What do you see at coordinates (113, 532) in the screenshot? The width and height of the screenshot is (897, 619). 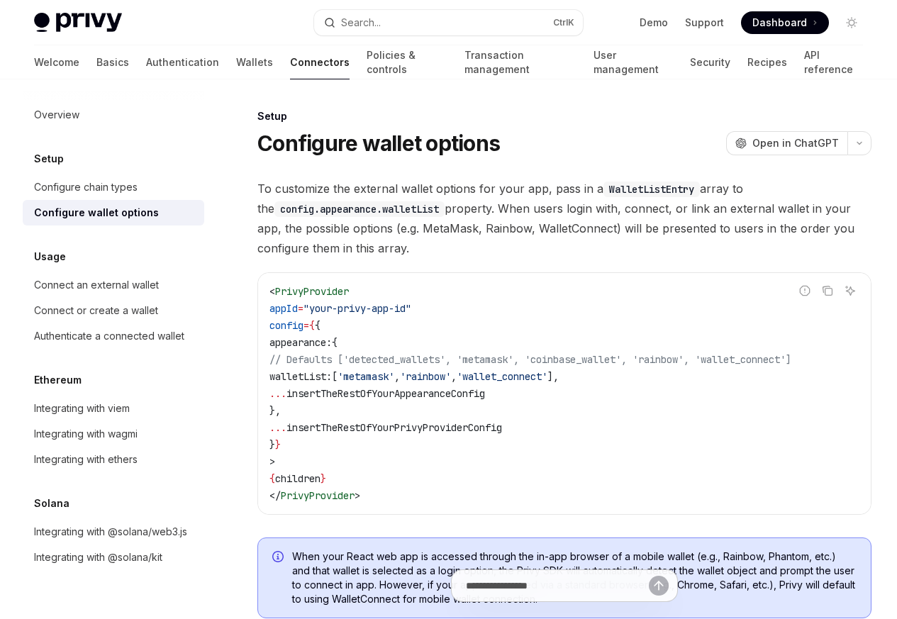 I see `a: Integrating with @solana/web3.js` at bounding box center [113, 532].